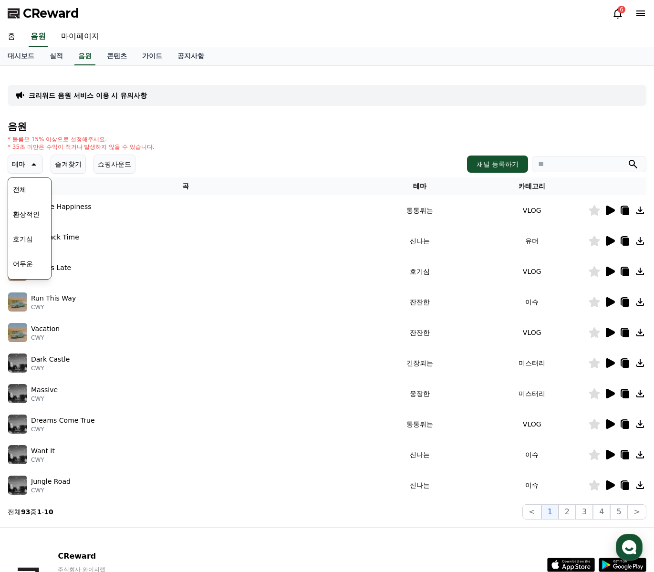  What do you see at coordinates (51, 13) in the screenshot?
I see `span: CReward` at bounding box center [51, 13].